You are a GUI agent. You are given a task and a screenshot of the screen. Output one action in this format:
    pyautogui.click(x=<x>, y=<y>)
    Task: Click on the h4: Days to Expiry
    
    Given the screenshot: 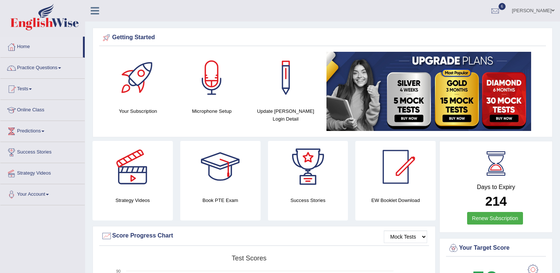 What is the action you would take?
    pyautogui.click(x=496, y=187)
    